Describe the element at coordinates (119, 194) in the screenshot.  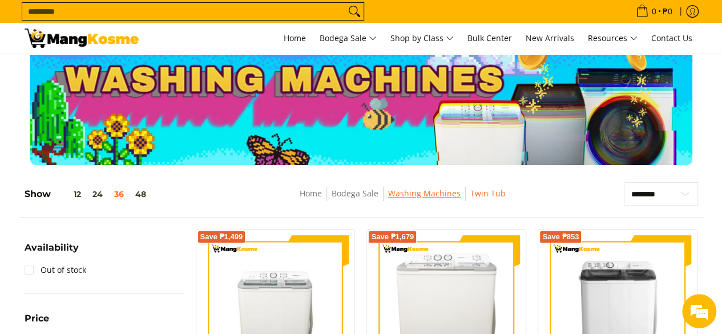
I see `button: 36` at that location.